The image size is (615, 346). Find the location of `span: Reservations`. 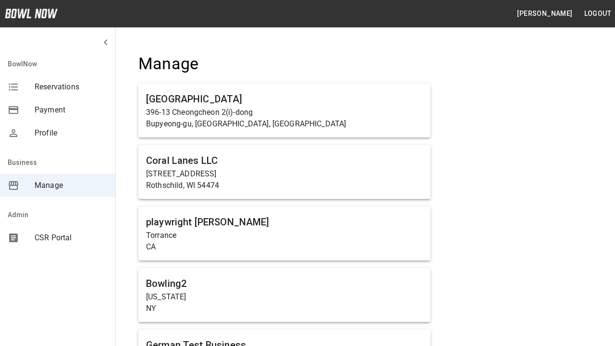

span: Reservations is located at coordinates (71, 87).